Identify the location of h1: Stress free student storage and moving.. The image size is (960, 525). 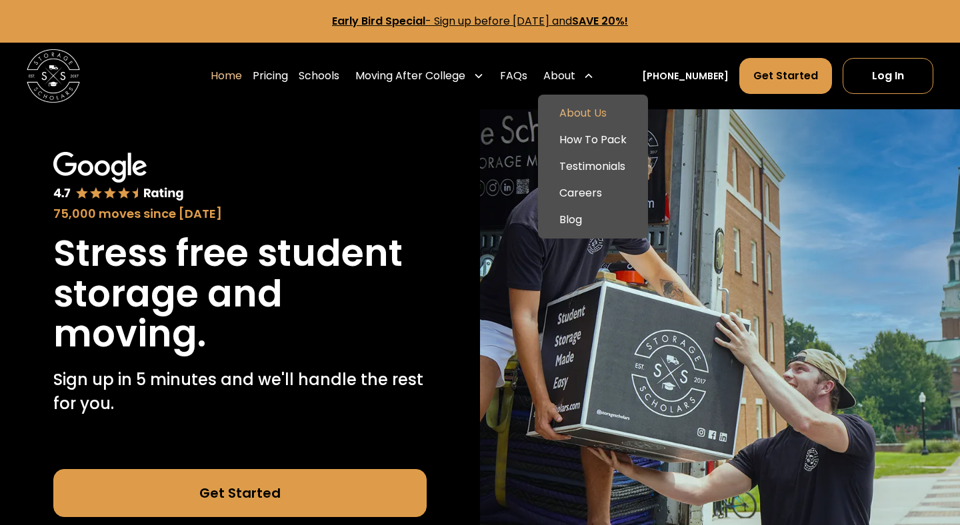
(240, 294).